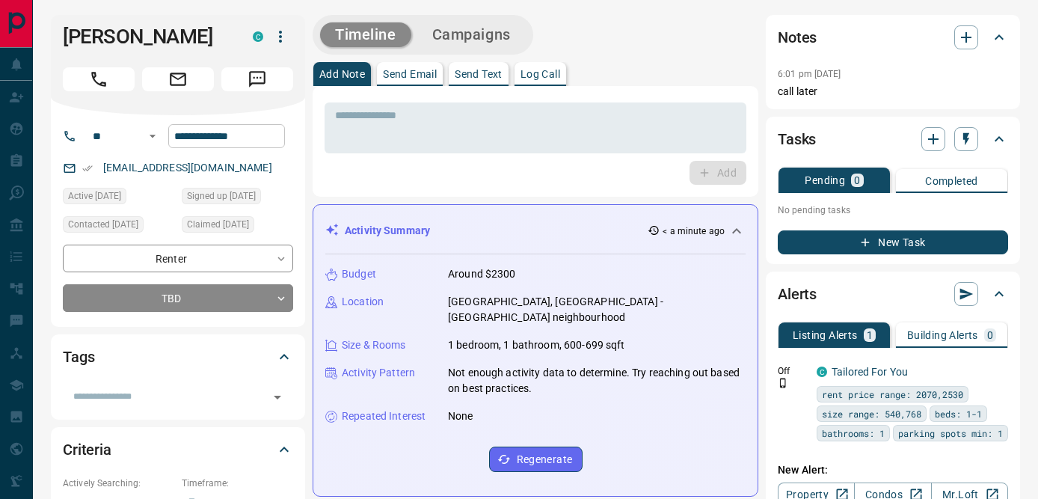 This screenshot has height=499, width=1038. I want to click on p: Actively Searching:, so click(118, 483).